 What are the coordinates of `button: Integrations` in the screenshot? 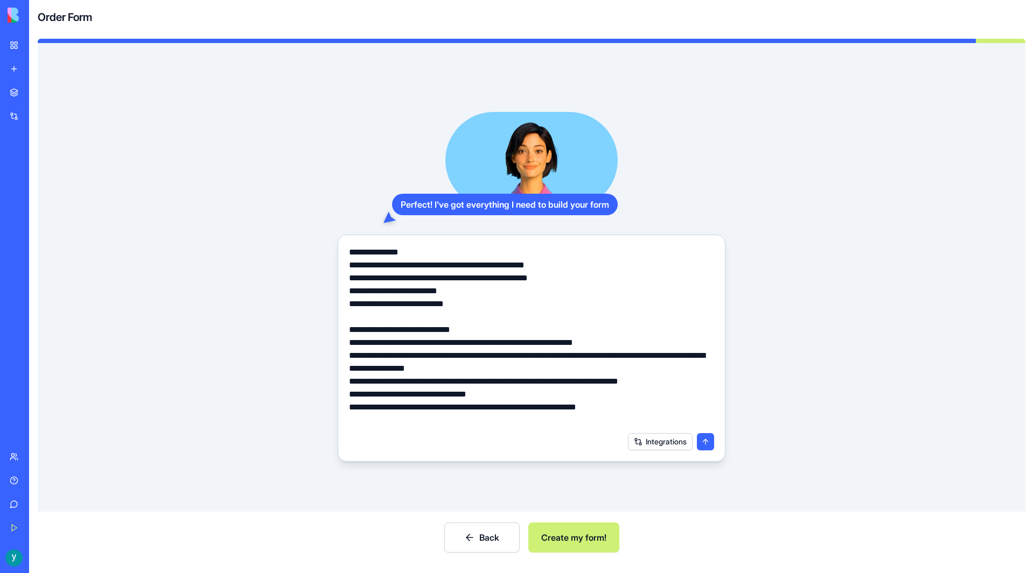 It's located at (660, 442).